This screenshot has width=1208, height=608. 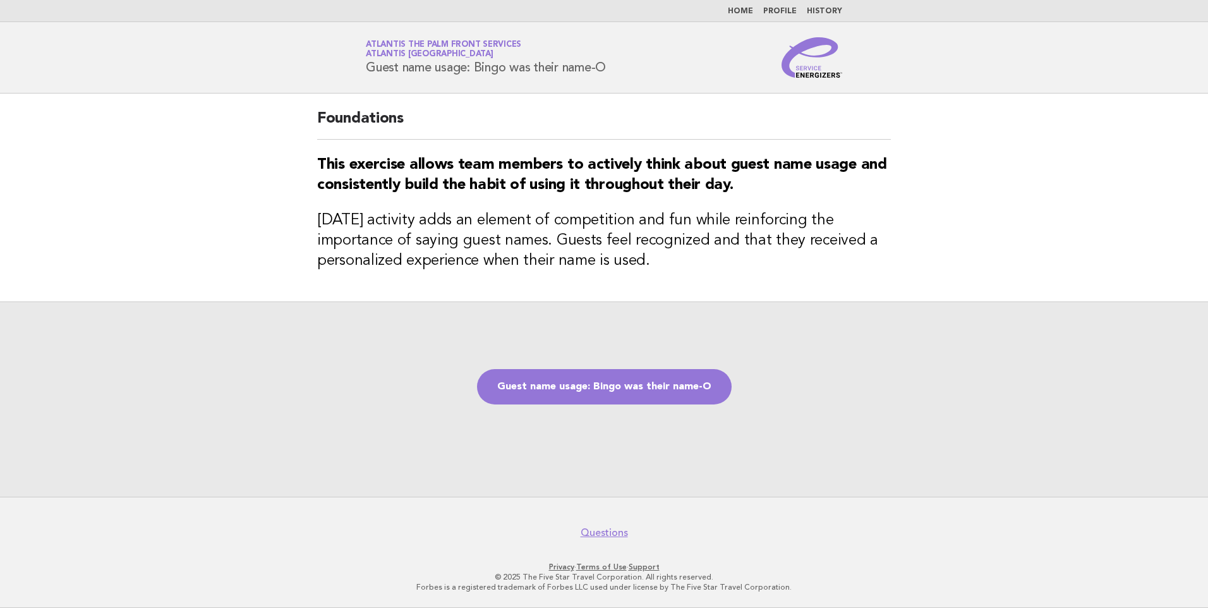 I want to click on a: Questions, so click(x=604, y=533).